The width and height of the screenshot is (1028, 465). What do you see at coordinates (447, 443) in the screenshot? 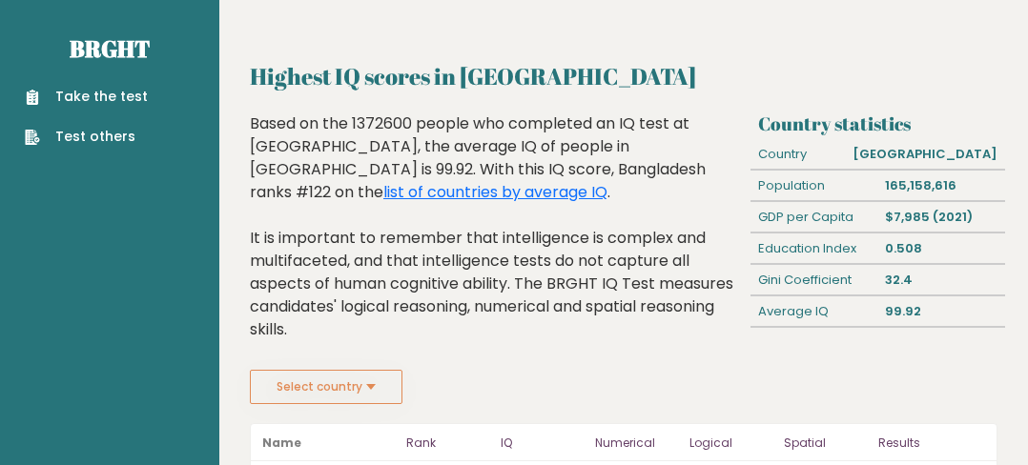
I see `p: Rank` at bounding box center [447, 443].